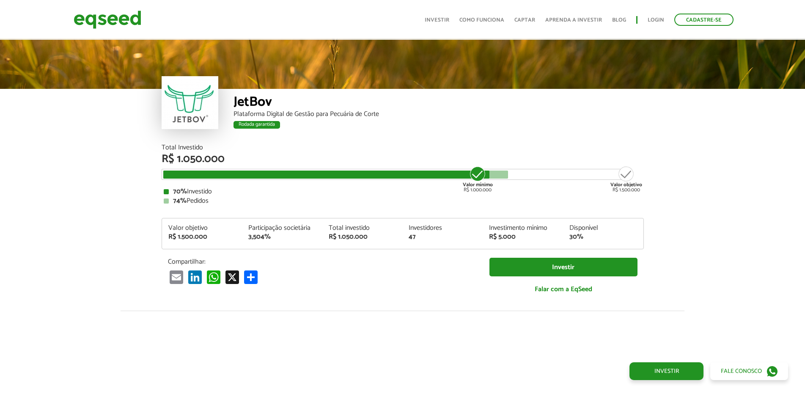 The width and height of the screenshot is (805, 397). Describe the element at coordinates (524, 20) in the screenshot. I see `a: Captar` at that location.